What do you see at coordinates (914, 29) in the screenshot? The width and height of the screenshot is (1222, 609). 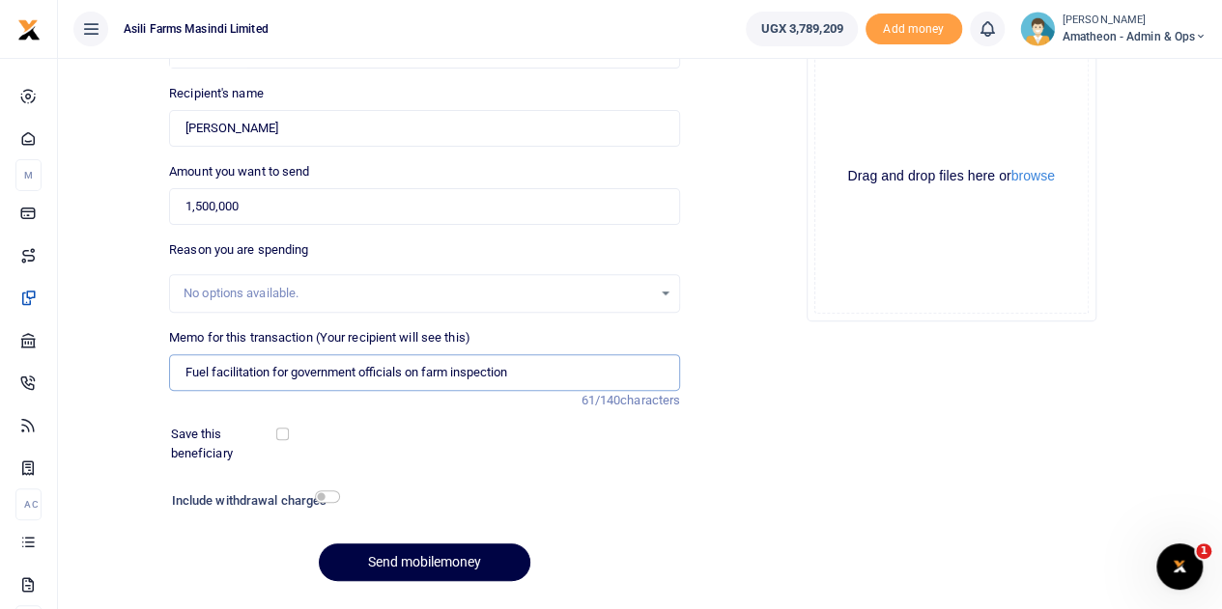 I see `li: Toup your wallet` at bounding box center [914, 29].